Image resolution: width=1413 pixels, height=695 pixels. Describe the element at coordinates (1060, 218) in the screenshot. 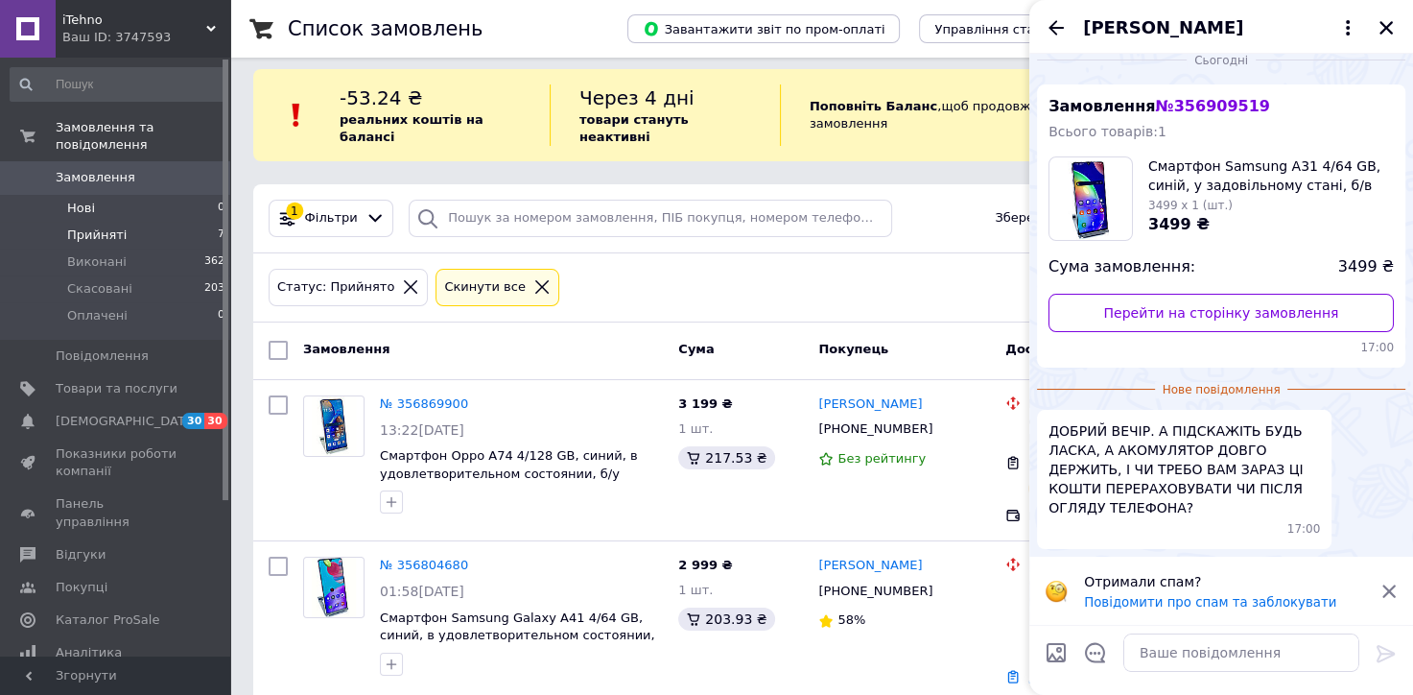

I see `span: Збережені фільтри:` at that location.